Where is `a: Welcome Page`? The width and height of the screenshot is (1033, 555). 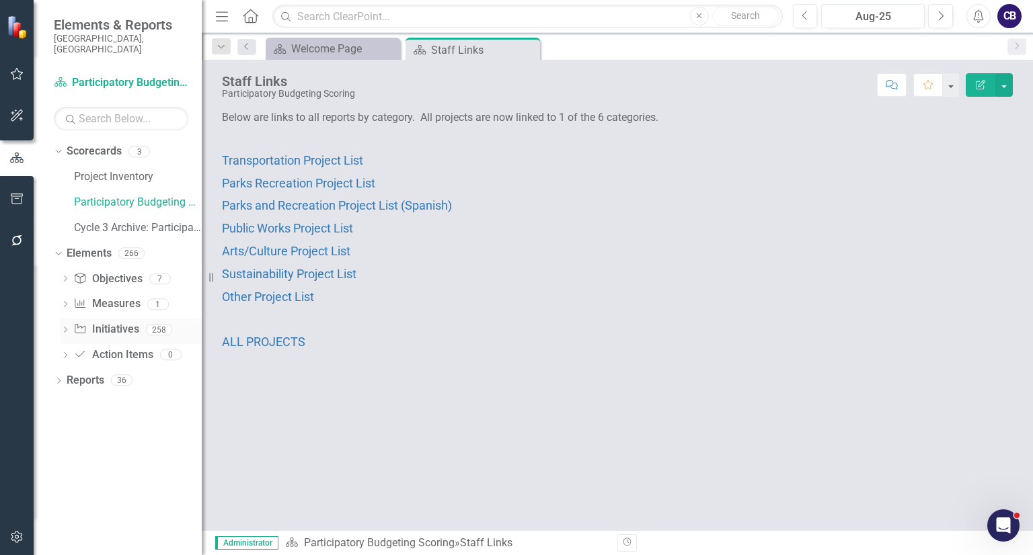 a: Welcome Page is located at coordinates (333, 48).